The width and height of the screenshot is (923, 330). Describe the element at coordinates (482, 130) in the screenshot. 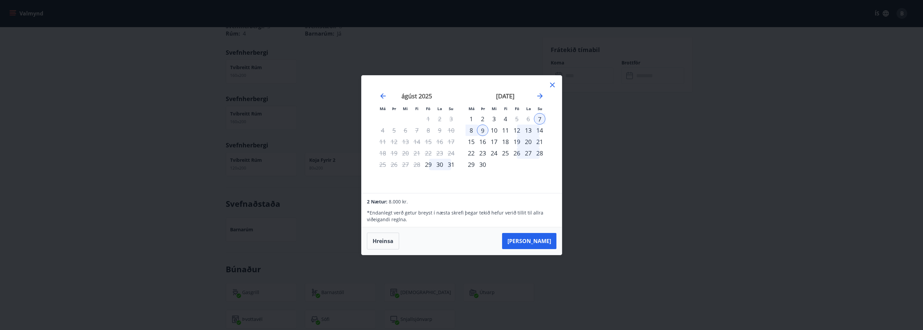

I see `td: Selected as end date. þriðjudagur, 9. september 2025` at that location.